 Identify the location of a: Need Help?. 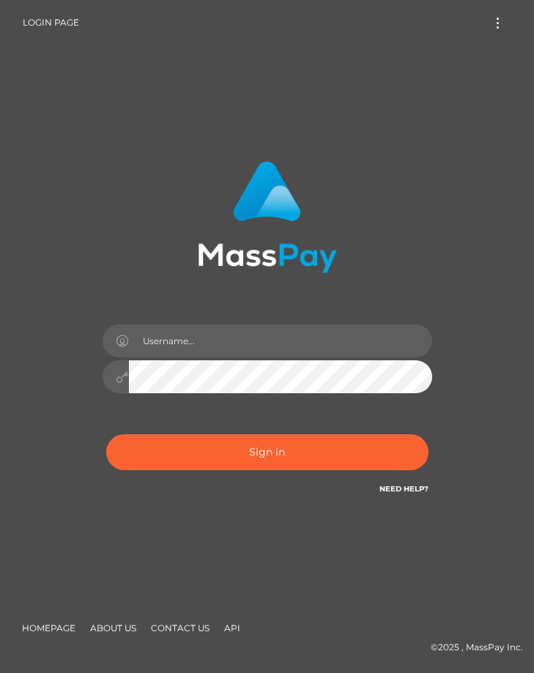
(403, 488).